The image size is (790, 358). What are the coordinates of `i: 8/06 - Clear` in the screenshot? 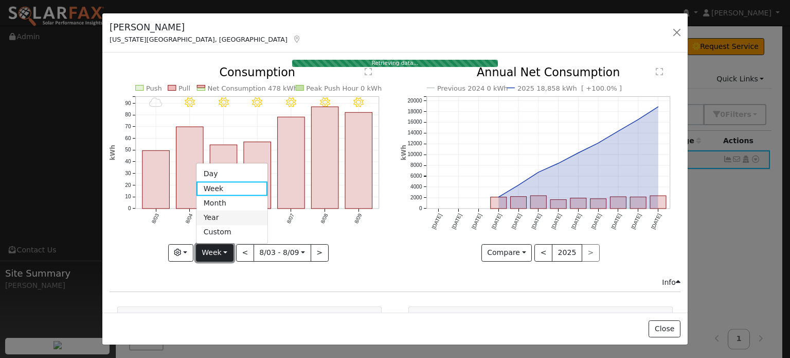 It's located at (258, 102).